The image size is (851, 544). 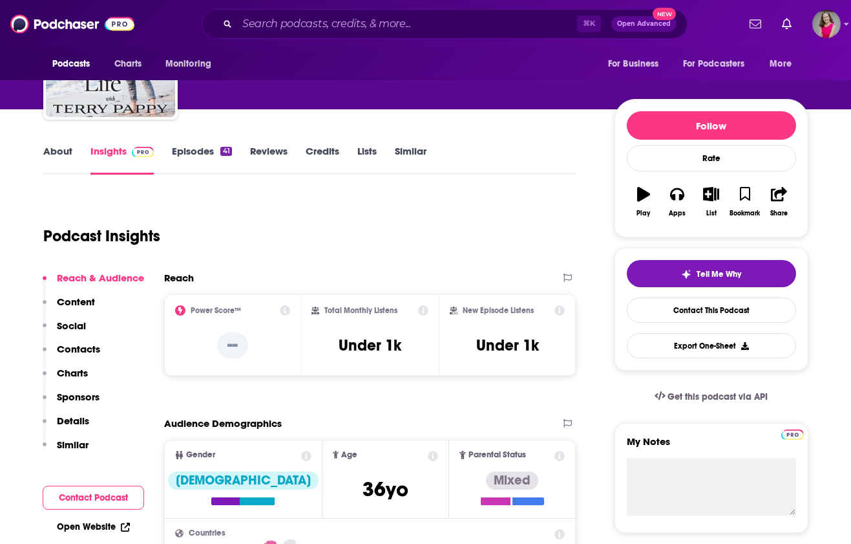 What do you see at coordinates (58, 160) in the screenshot?
I see `a: About` at bounding box center [58, 160].